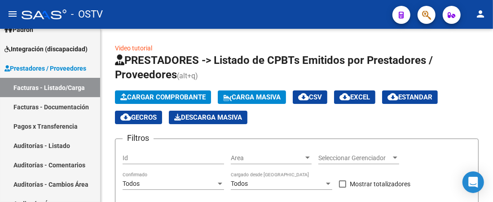  Describe the element at coordinates (208, 117) in the screenshot. I see `span: Descarga Masiva` at that location.